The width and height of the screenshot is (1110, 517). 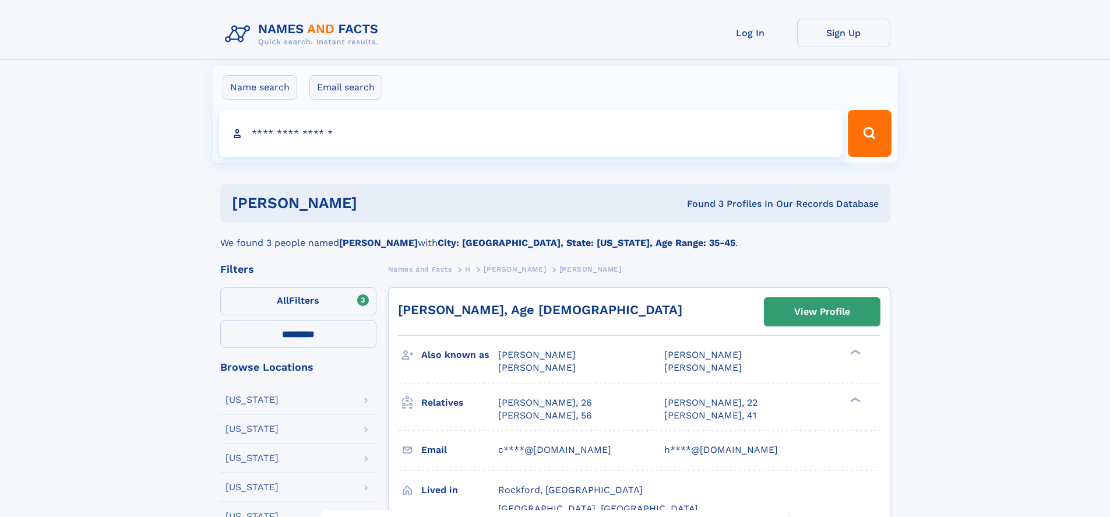 What do you see at coordinates (869, 133) in the screenshot?
I see `button: Search Button` at bounding box center [869, 133].